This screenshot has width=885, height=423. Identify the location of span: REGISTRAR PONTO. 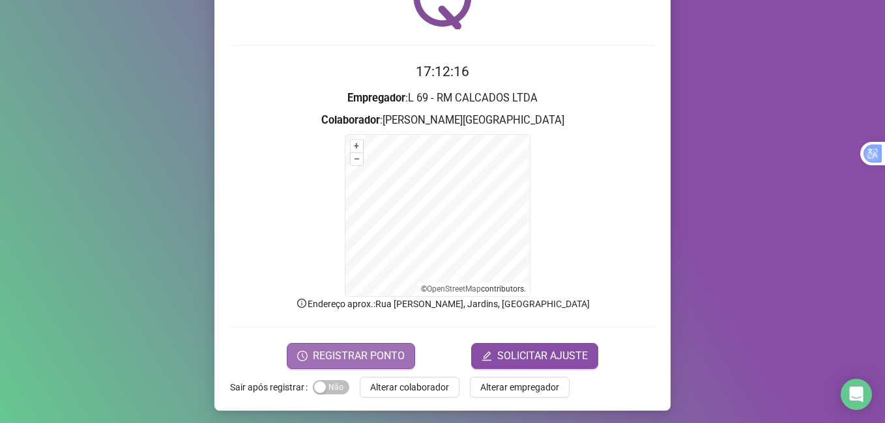
(358, 356).